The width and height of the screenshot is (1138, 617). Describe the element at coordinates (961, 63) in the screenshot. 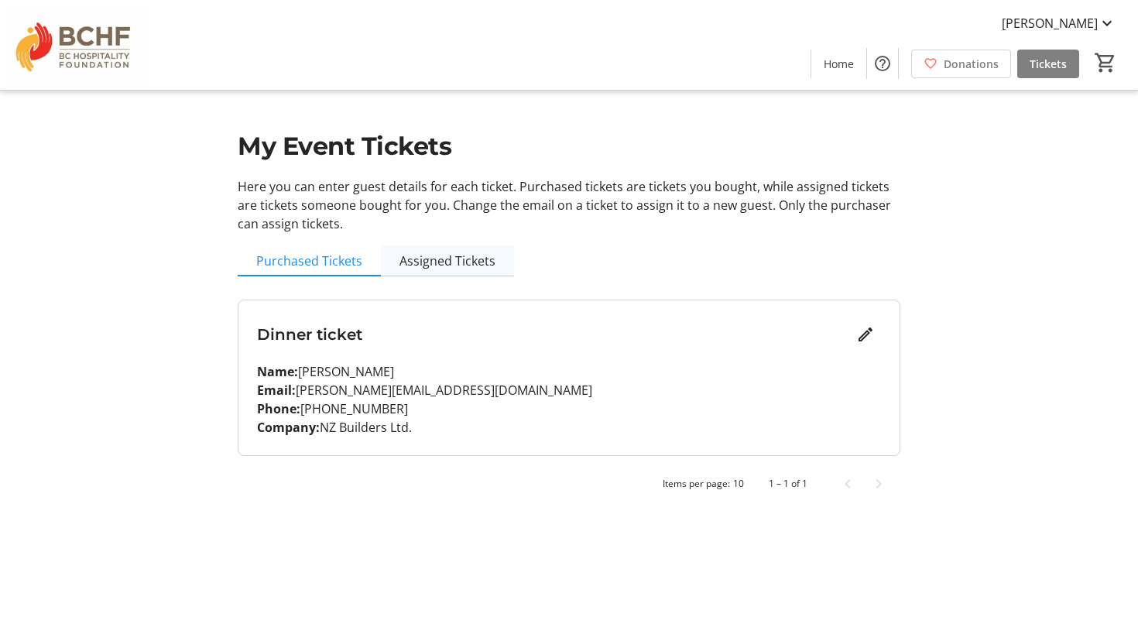

I see `a: Donations` at that location.